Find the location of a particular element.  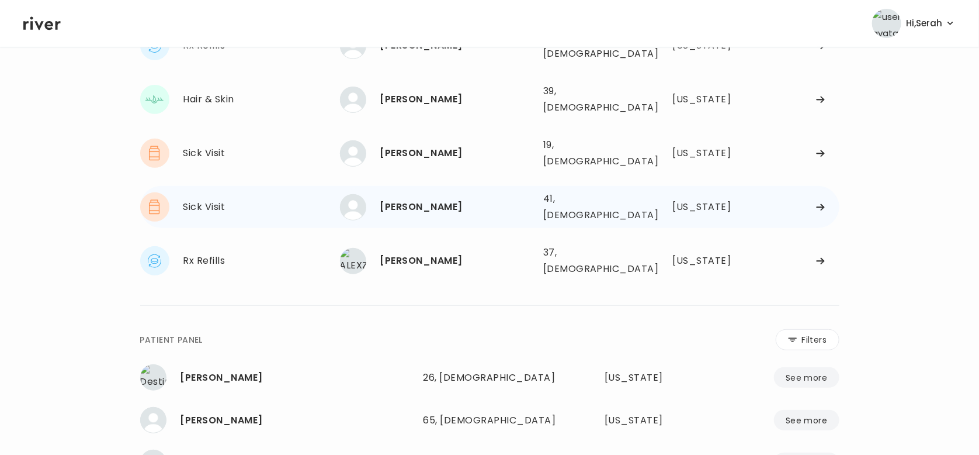

div: Christy Tsaroumis is located at coordinates (457, 99).